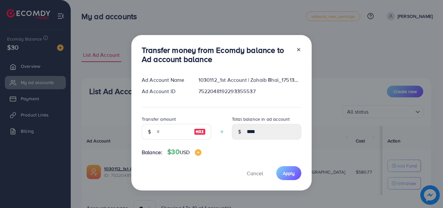 Image resolution: width=443 pixels, height=208 pixels. What do you see at coordinates (255, 173) in the screenshot?
I see `button: Cancel` at bounding box center [255, 173].